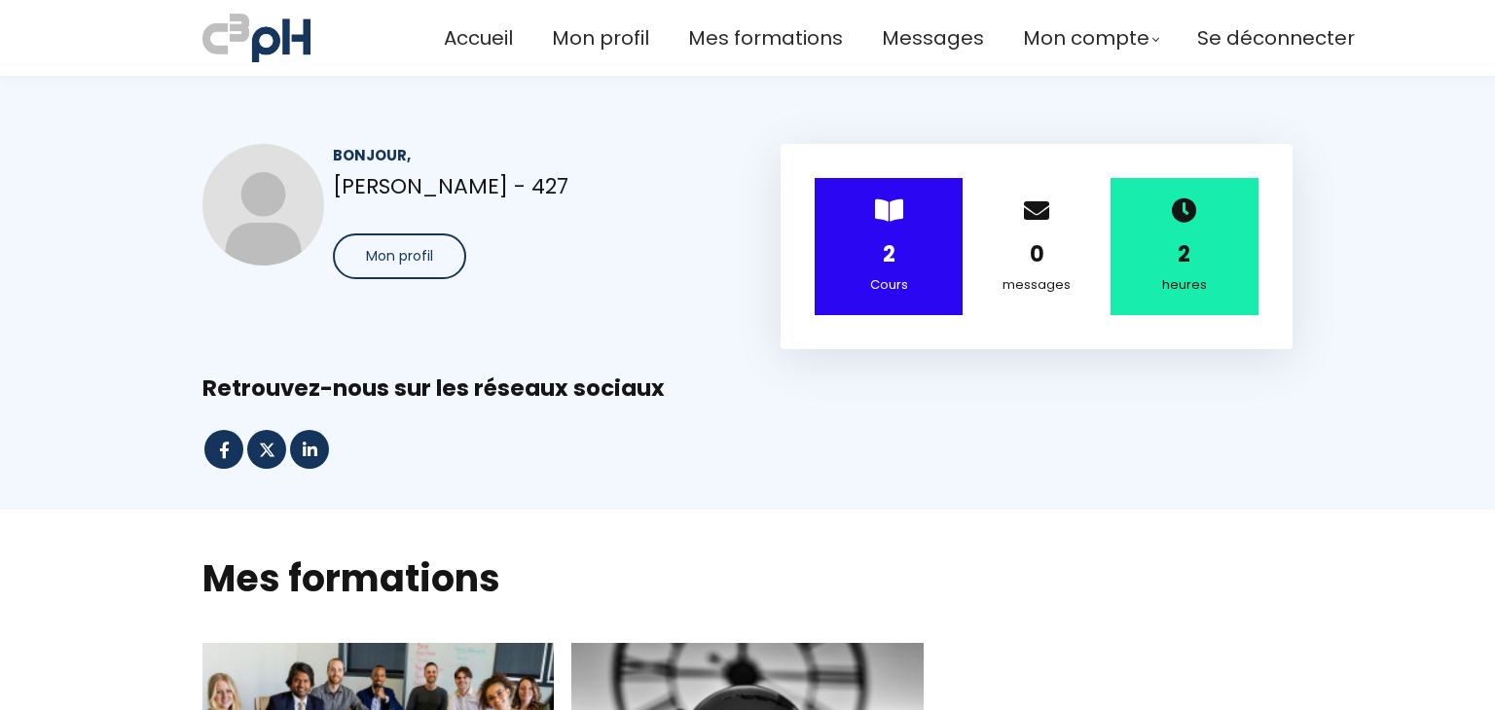 The height and width of the screenshot is (710, 1495). What do you see at coordinates (747, 388) in the screenshot?
I see `div: Retrouvez-nous sur les réseaux sociaux` at bounding box center [747, 388].